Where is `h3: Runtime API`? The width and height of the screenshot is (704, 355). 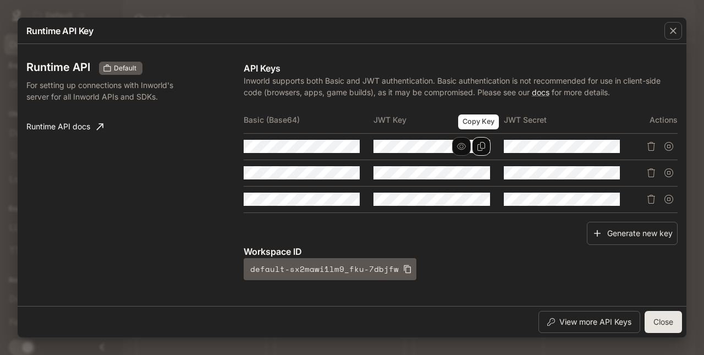 h3: Runtime API is located at coordinates (58, 67).